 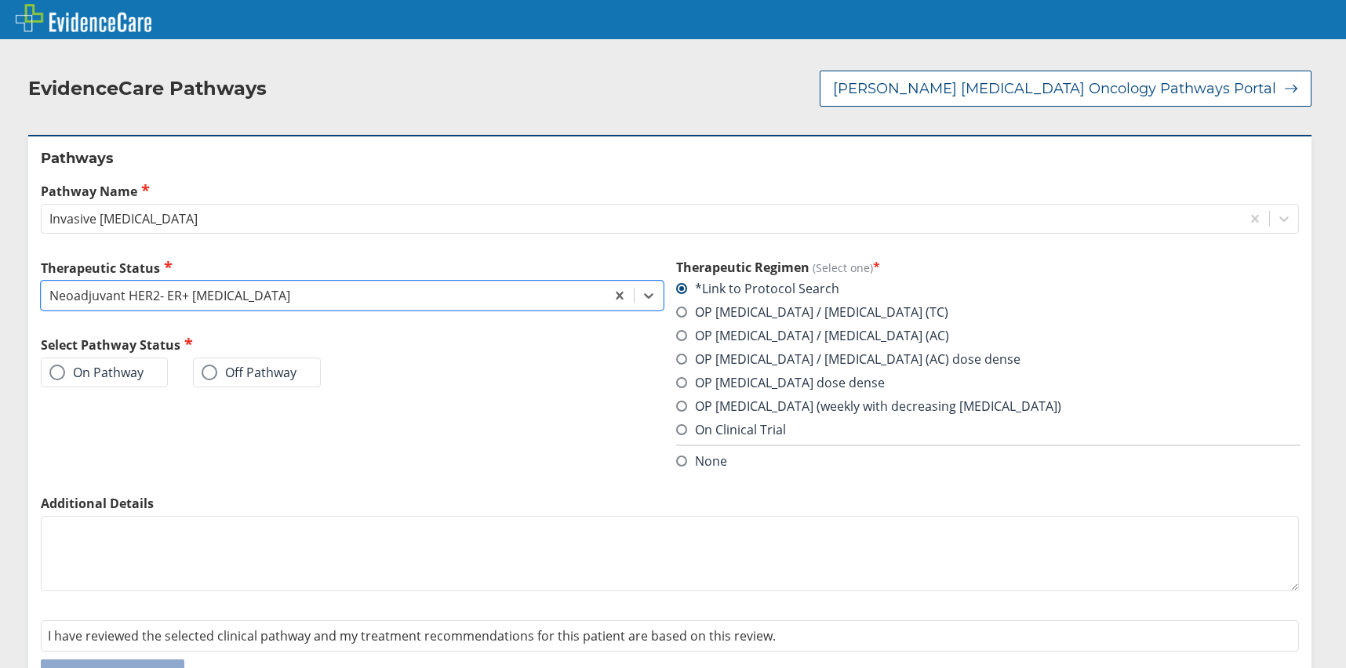 I want to click on label: On Clinical Trial, so click(x=731, y=430).